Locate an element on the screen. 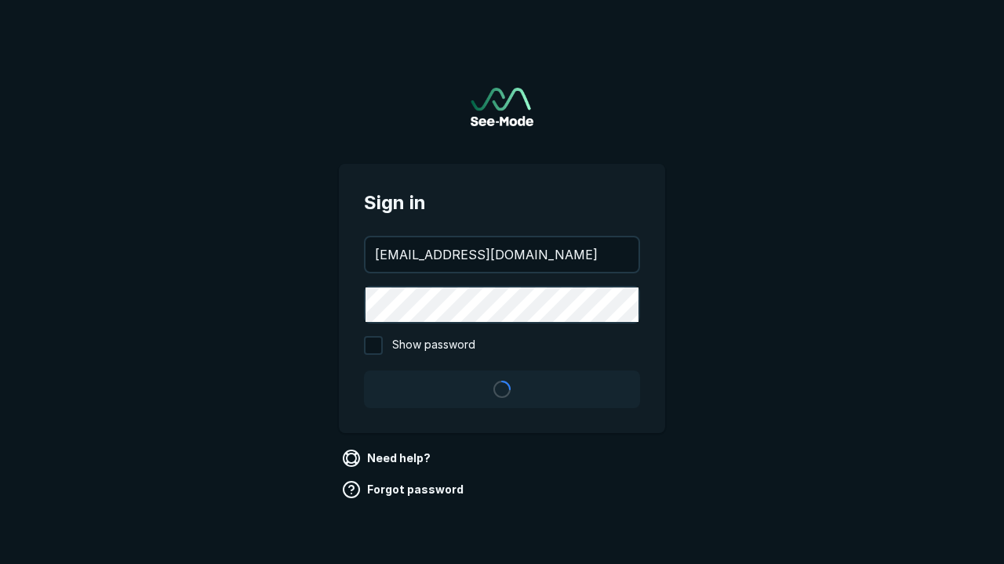 Image resolution: width=1004 pixels, height=564 pixels. a: Go to sign in is located at coordinates (502, 107).